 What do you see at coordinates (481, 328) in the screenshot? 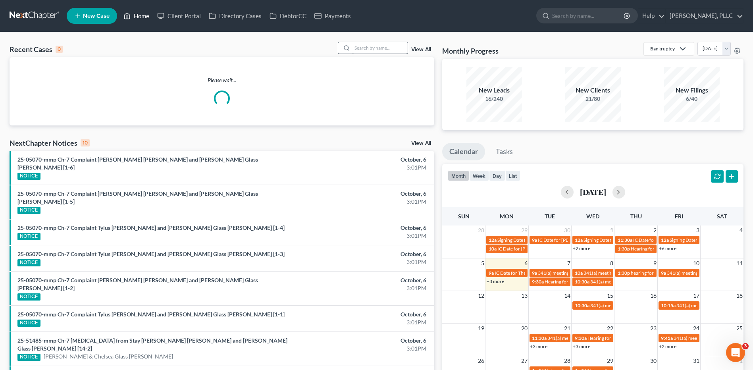
I see `span: 19` at bounding box center [481, 328].